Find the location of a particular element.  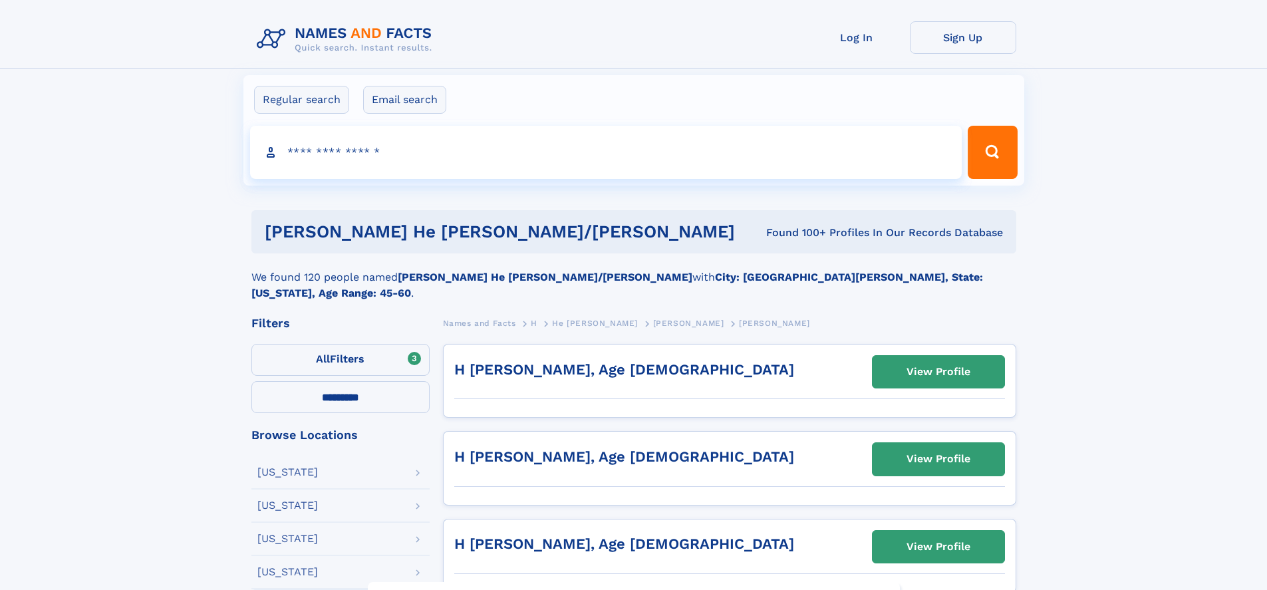

div: Found 100+ Profiles In Our Records Database is located at coordinates (876, 233).